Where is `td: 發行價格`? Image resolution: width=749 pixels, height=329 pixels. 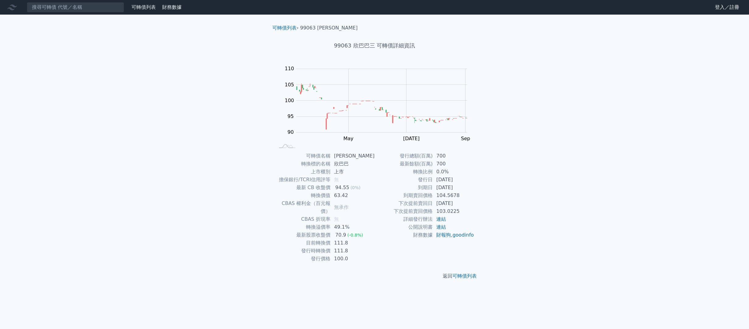 td: 發行價格 is located at coordinates (302, 259).